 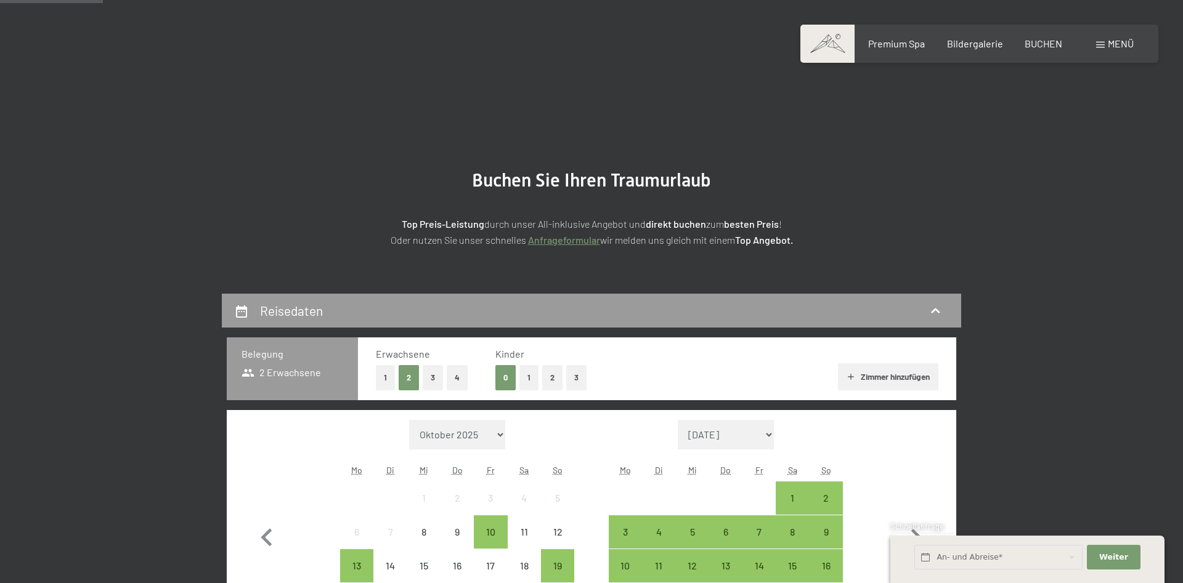 I want to click on div: 11, so click(x=524, y=543).